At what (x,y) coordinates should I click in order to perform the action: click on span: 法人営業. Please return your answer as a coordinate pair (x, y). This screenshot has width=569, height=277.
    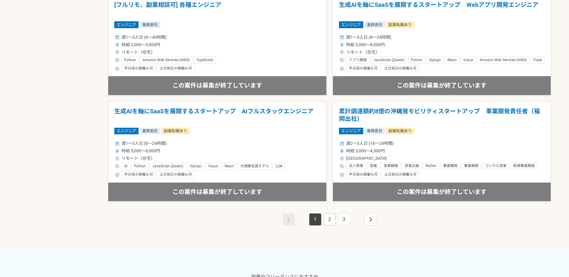
    Looking at the image, I should click on (356, 166).